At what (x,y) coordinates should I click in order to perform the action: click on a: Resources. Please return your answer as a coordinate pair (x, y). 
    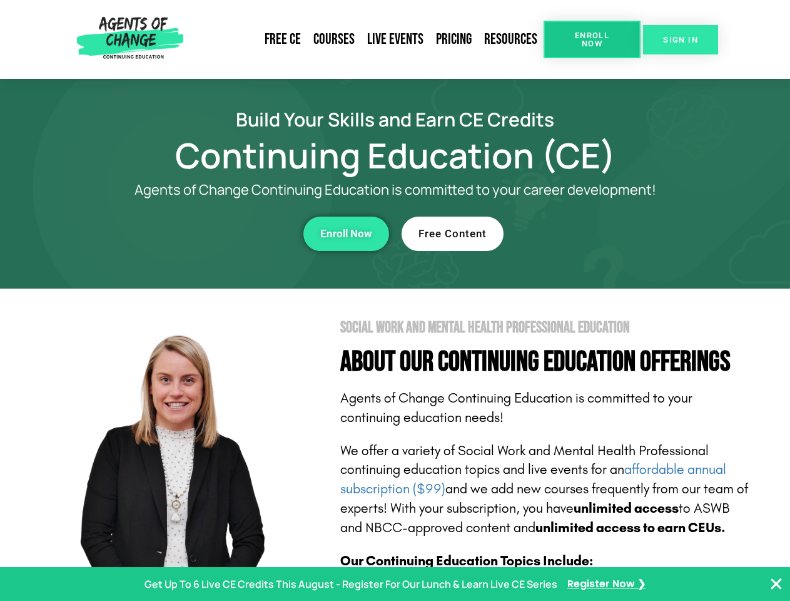
    Looking at the image, I should click on (511, 39).